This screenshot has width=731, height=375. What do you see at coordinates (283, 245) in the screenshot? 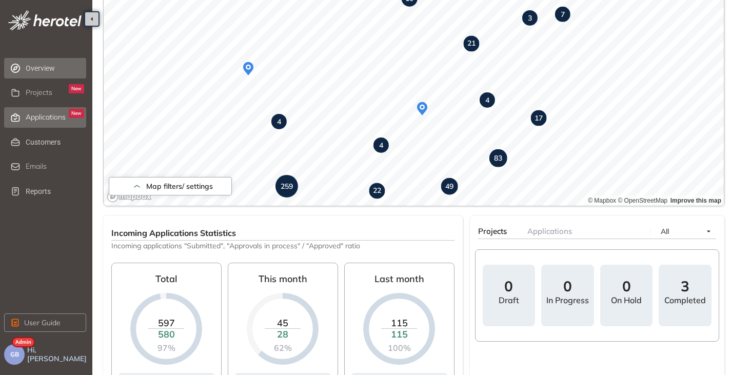
I see `span: Incoming applications "Submitted", "Approvals in process" / "Approved" ratio` at bounding box center [283, 245].